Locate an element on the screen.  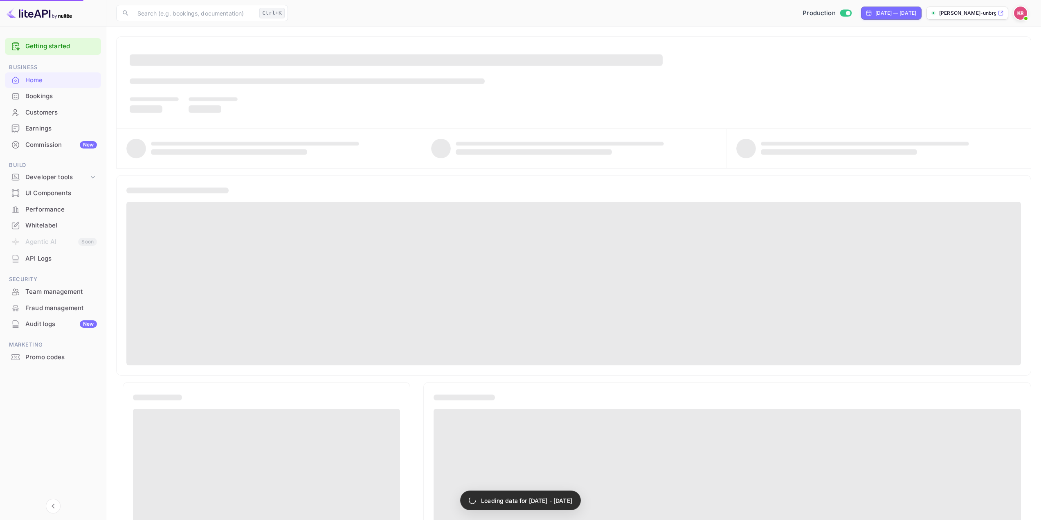
a: Home is located at coordinates (53, 80).